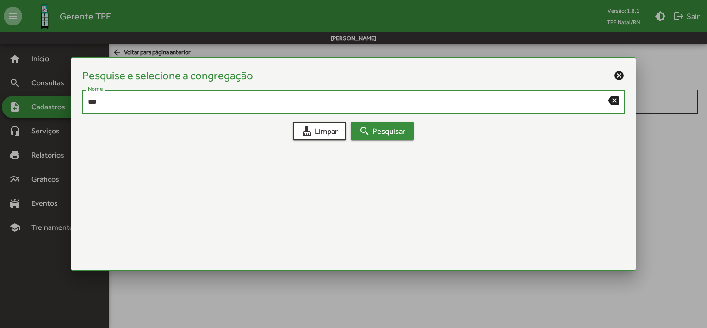  Describe the element at coordinates (620, 75) in the screenshot. I see `mat-icon: cancel` at that location.